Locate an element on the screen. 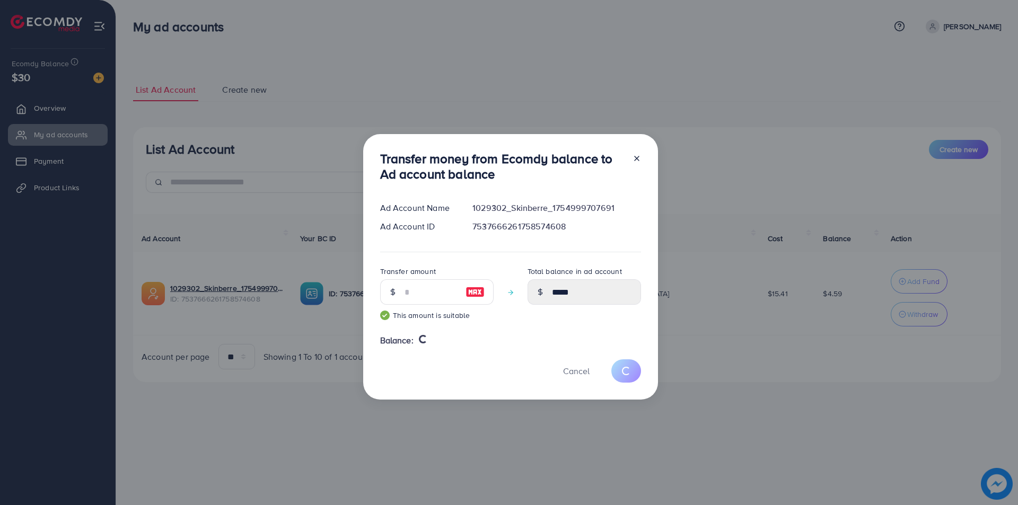  img: guide is located at coordinates (385, 316).